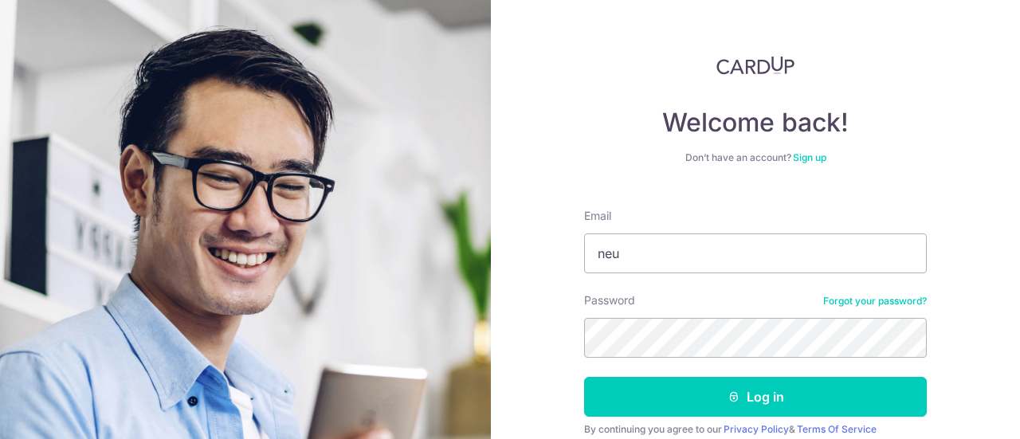 Image resolution: width=1020 pixels, height=439 pixels. What do you see at coordinates (755, 65) in the screenshot?
I see `img: CardUp Logo` at bounding box center [755, 65].